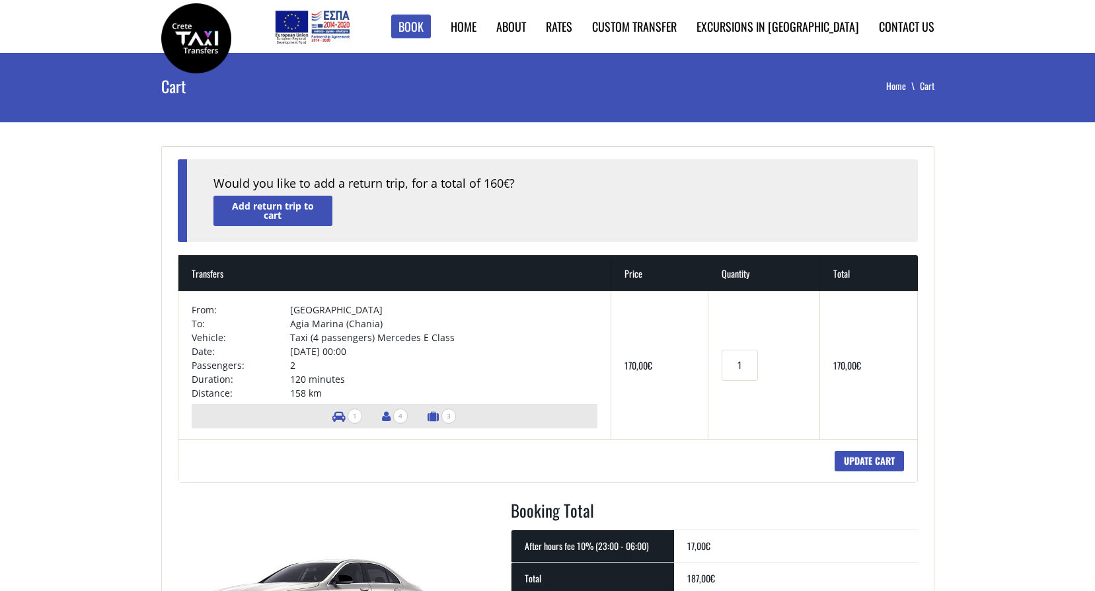  What do you see at coordinates (443, 378) in the screenshot?
I see `td: 120 minutes` at bounding box center [443, 378].